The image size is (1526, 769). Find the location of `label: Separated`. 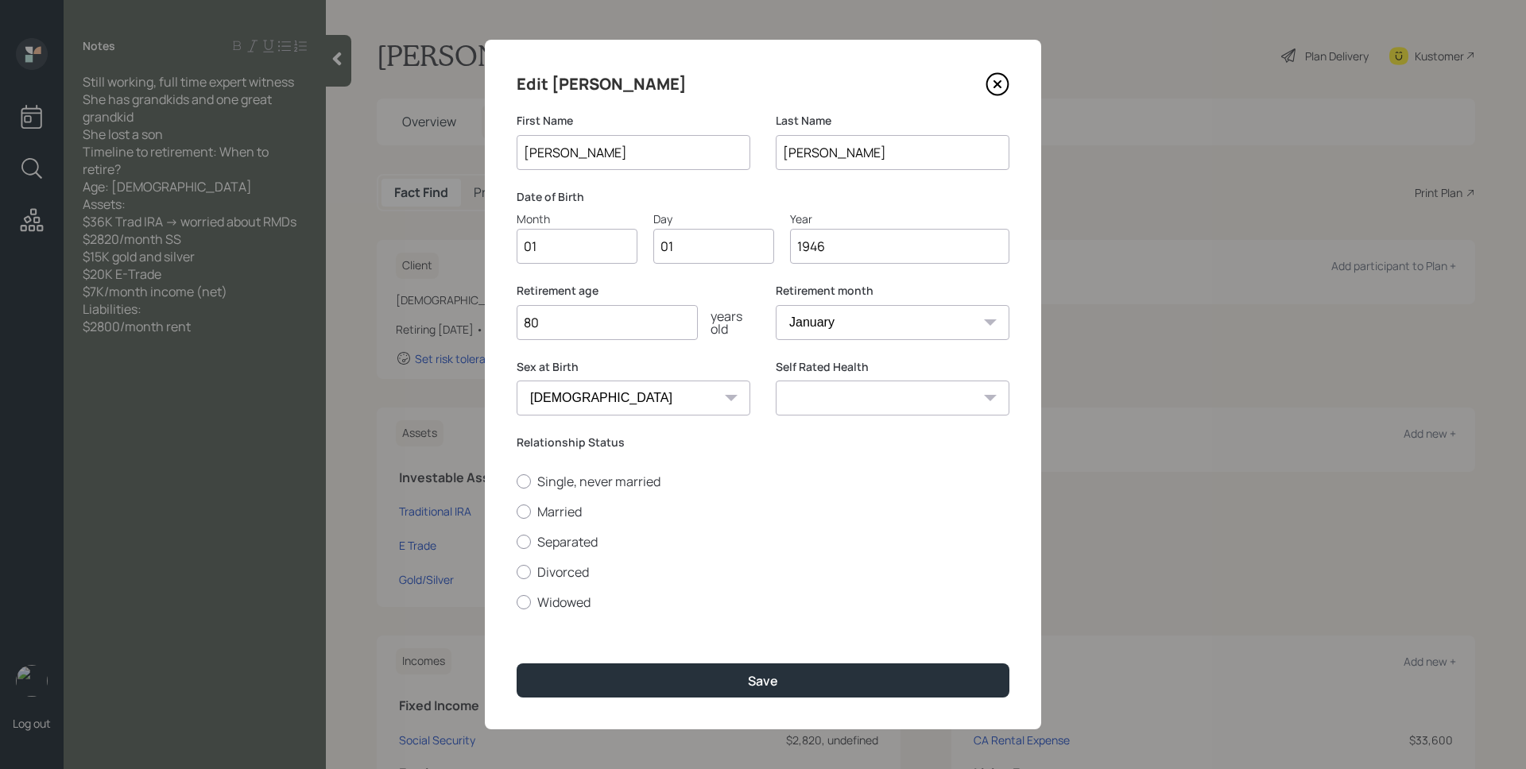

label: Separated is located at coordinates (763, 542).